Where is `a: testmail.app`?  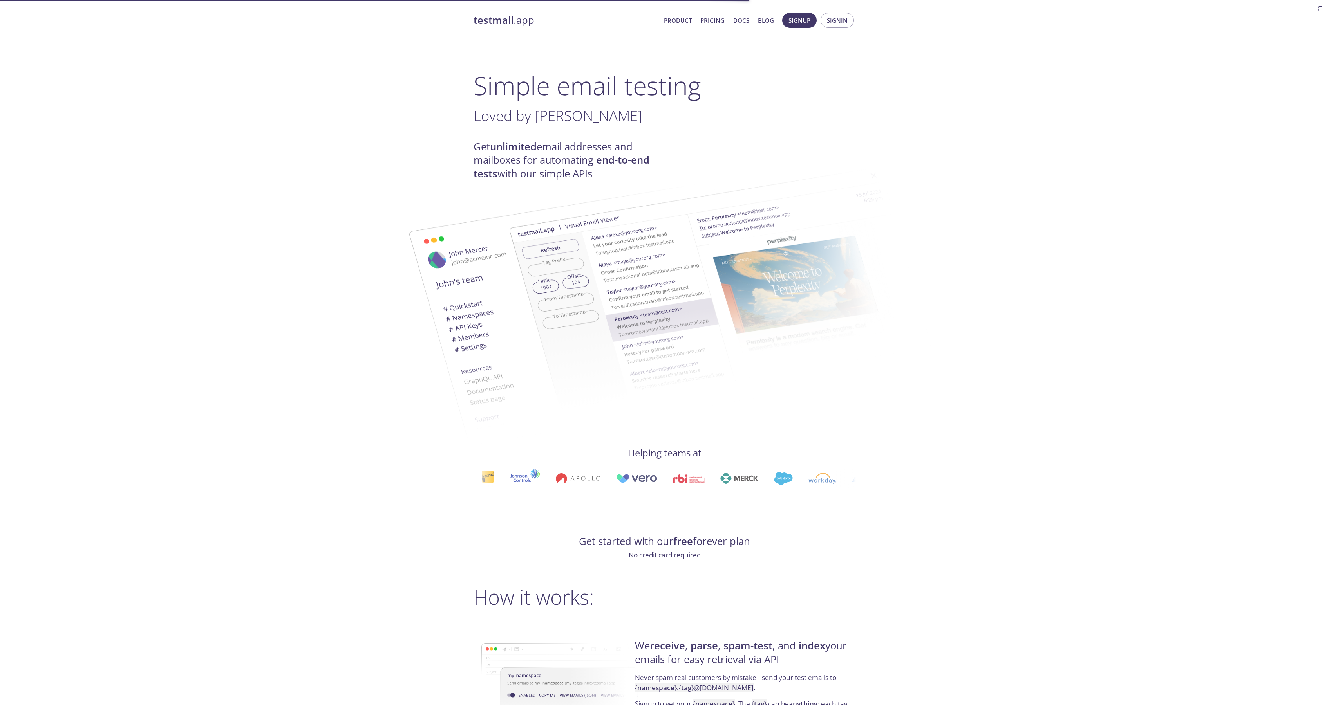
a: testmail.app is located at coordinates (566, 20).